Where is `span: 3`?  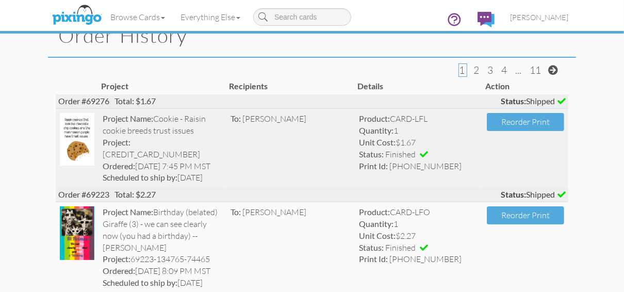 span: 3 is located at coordinates (490, 70).